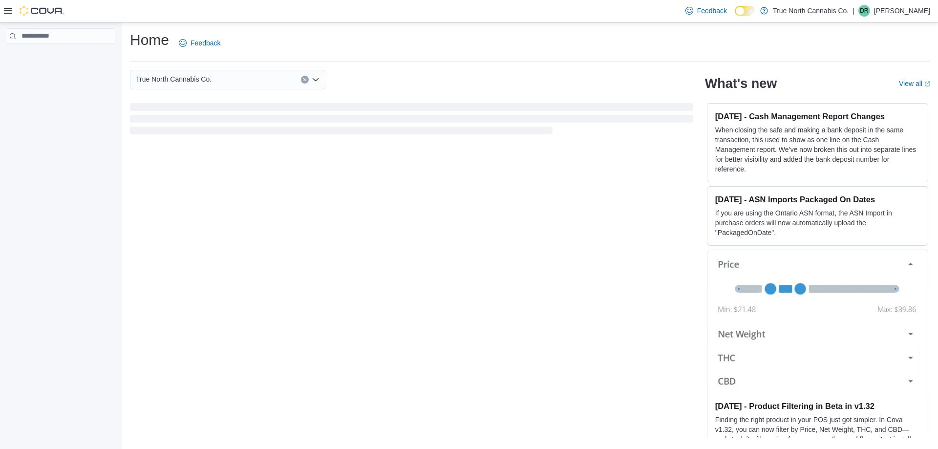  I want to click on button: Clear input, so click(305, 80).